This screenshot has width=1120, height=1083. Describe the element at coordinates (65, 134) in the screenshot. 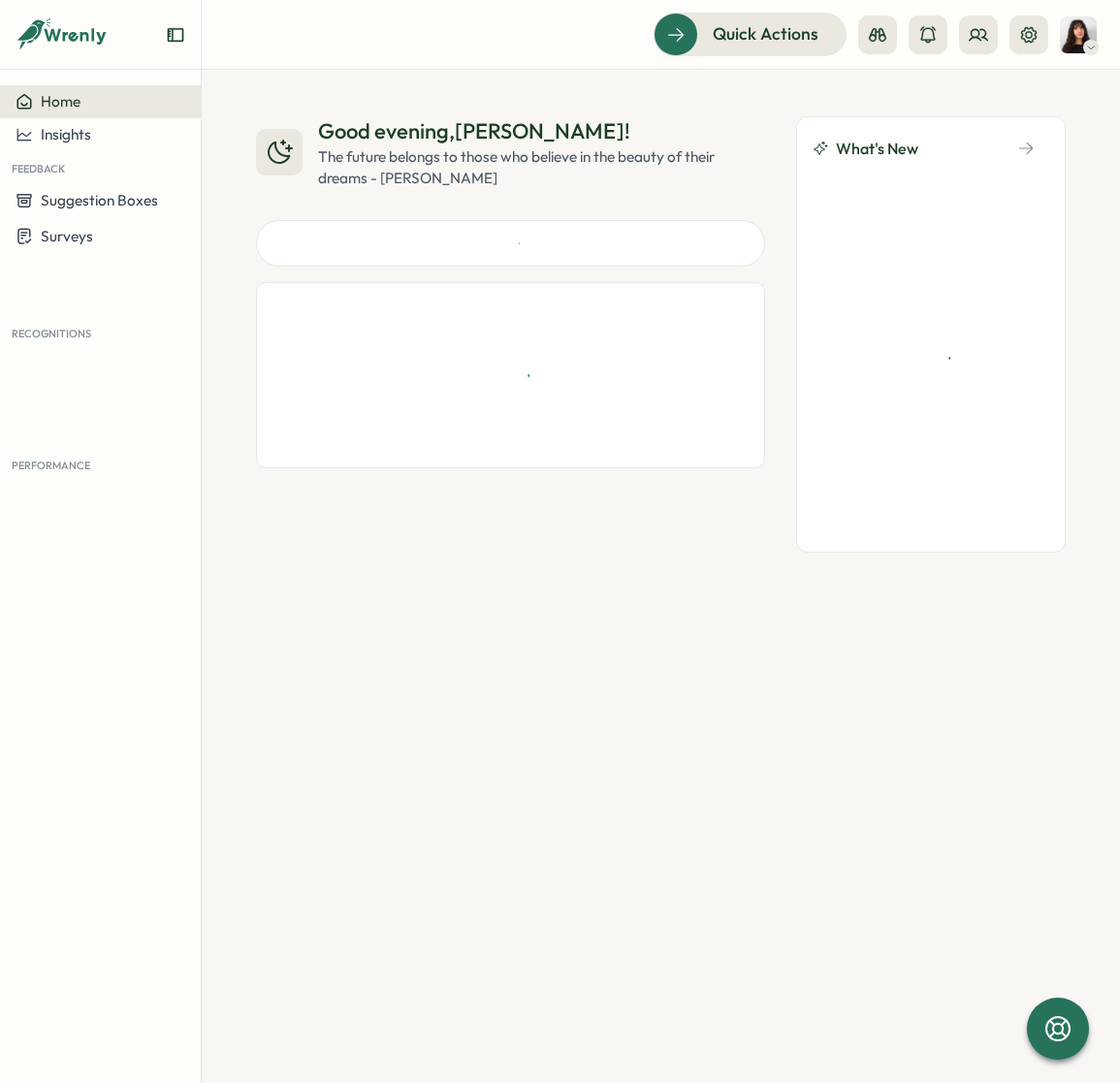

I see `span: Insights` at that location.